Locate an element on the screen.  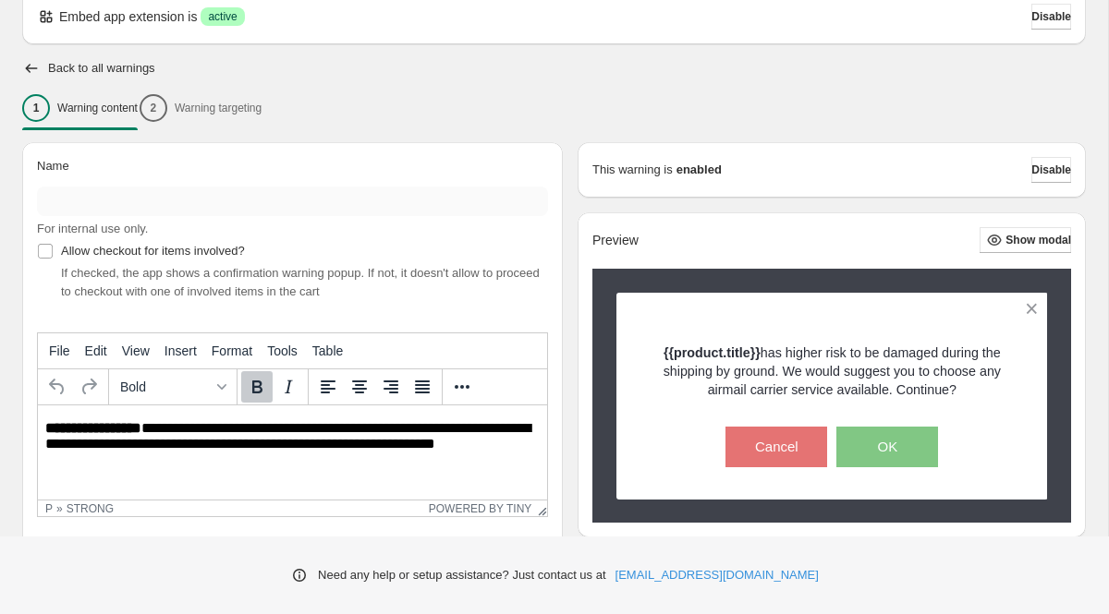
button: Formats is located at coordinates (173, 387).